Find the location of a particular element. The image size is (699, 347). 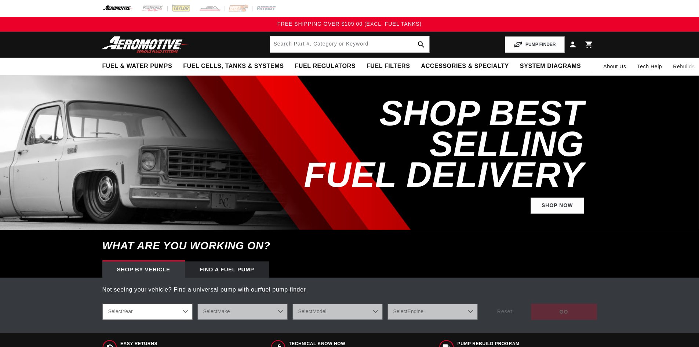

summary: Accessories & Specialty is located at coordinates (465, 66).